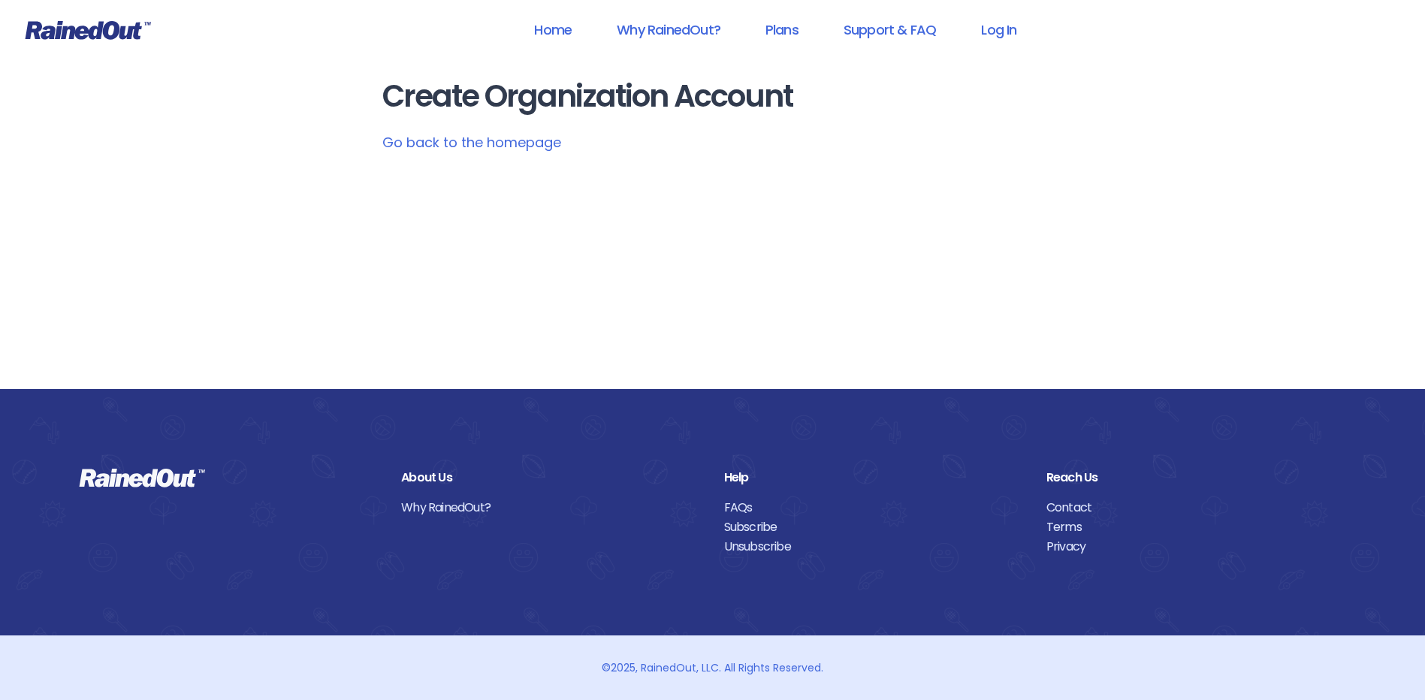  Describe the element at coordinates (874, 527) in the screenshot. I see `a: Subscribe` at that location.